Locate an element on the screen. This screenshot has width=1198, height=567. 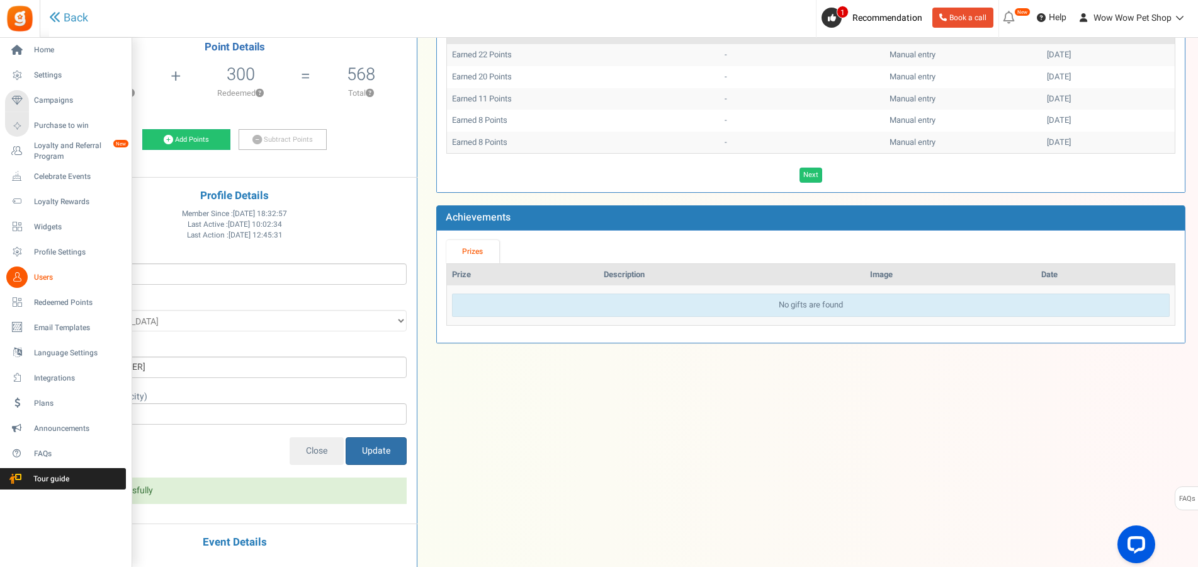
a: Purchase to win is located at coordinates (65, 126).